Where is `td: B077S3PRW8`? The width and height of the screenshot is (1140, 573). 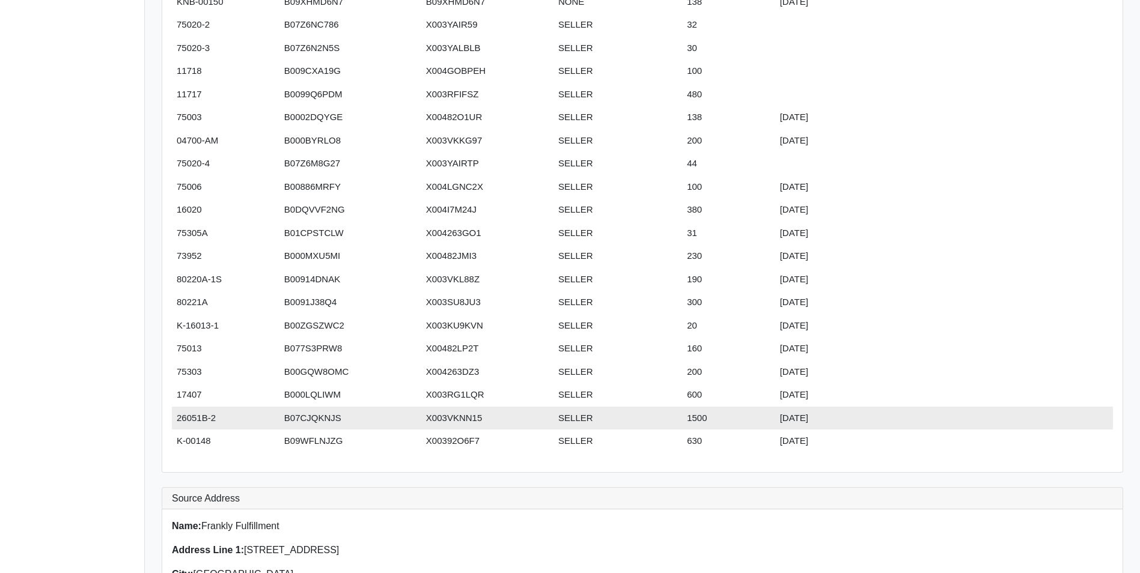 td: B077S3PRW8 is located at coordinates (350, 348).